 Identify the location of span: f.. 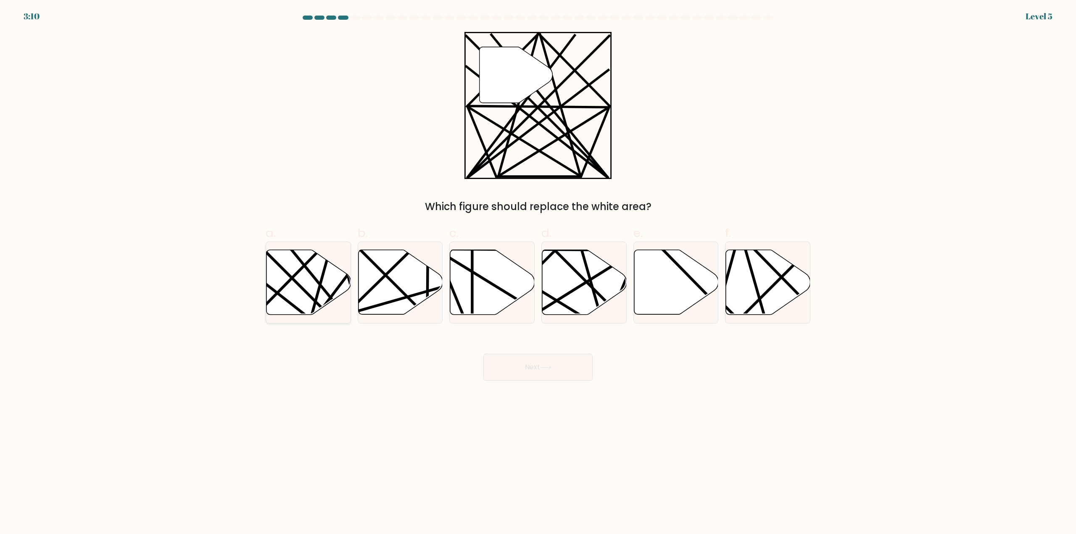
(728, 233).